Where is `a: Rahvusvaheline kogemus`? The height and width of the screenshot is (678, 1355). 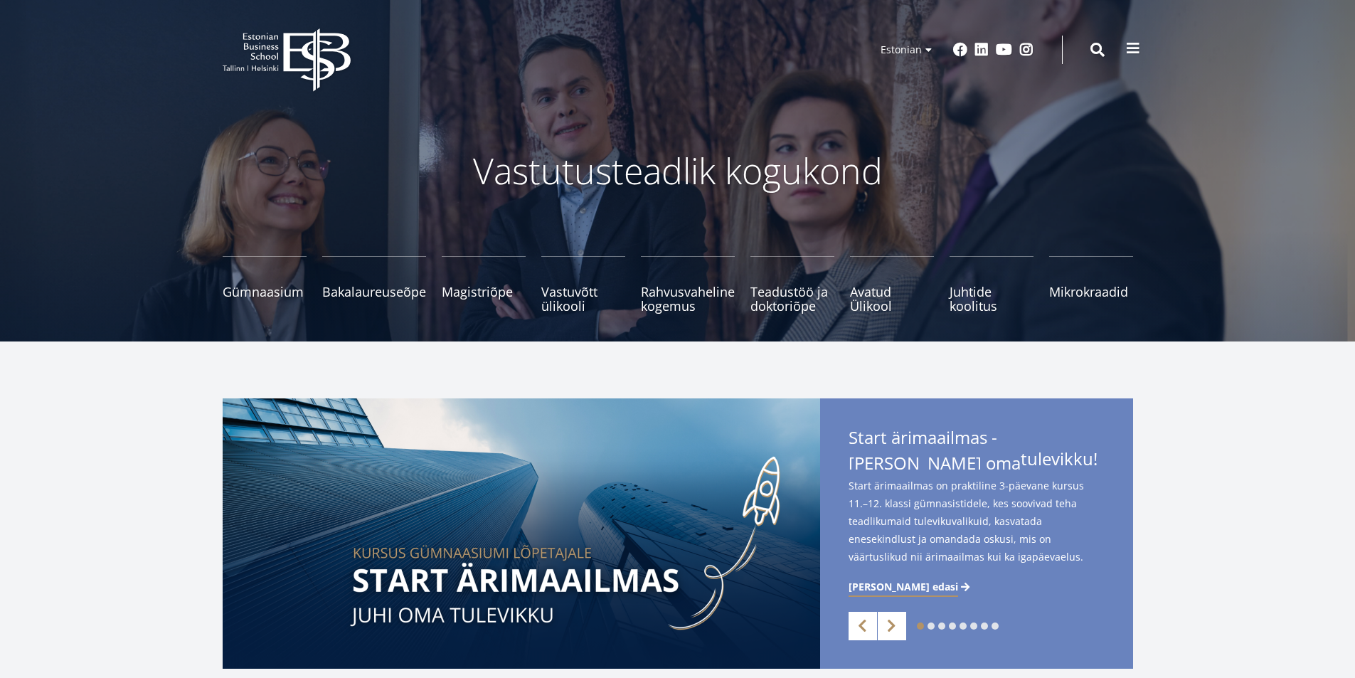
a: Rahvusvaheline kogemus is located at coordinates (688, 284).